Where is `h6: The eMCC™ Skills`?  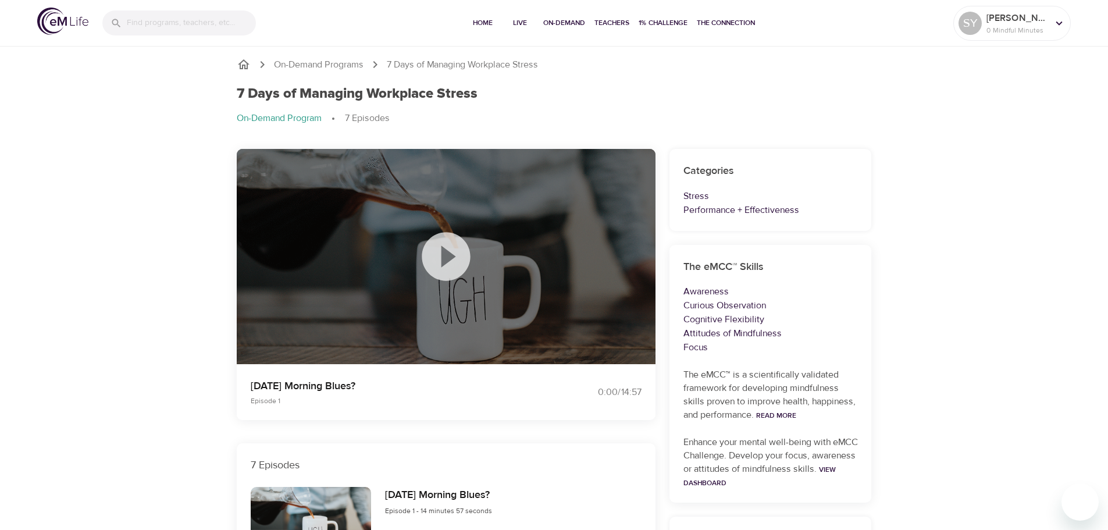
h6: The eMCC™ Skills is located at coordinates (771, 267).